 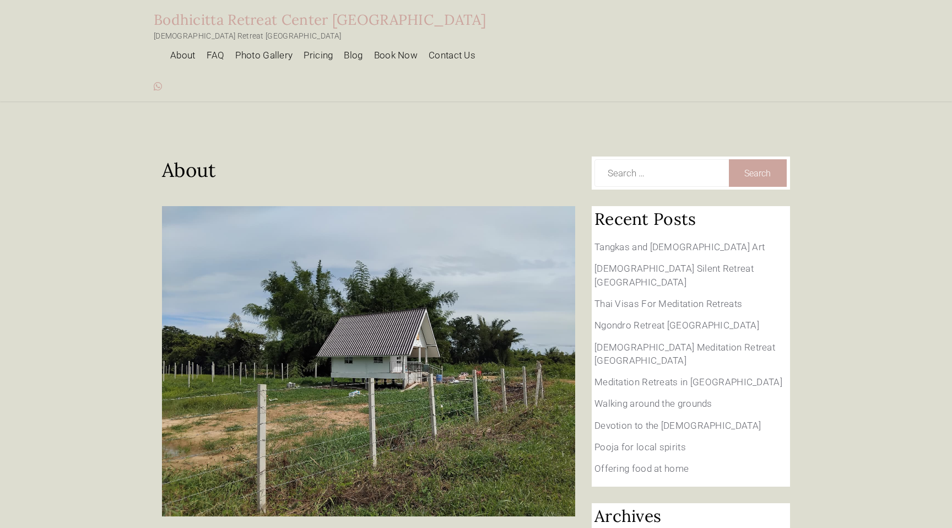 What do you see at coordinates (315, 59) in the screenshot?
I see `a: Pricing` at bounding box center [315, 59].